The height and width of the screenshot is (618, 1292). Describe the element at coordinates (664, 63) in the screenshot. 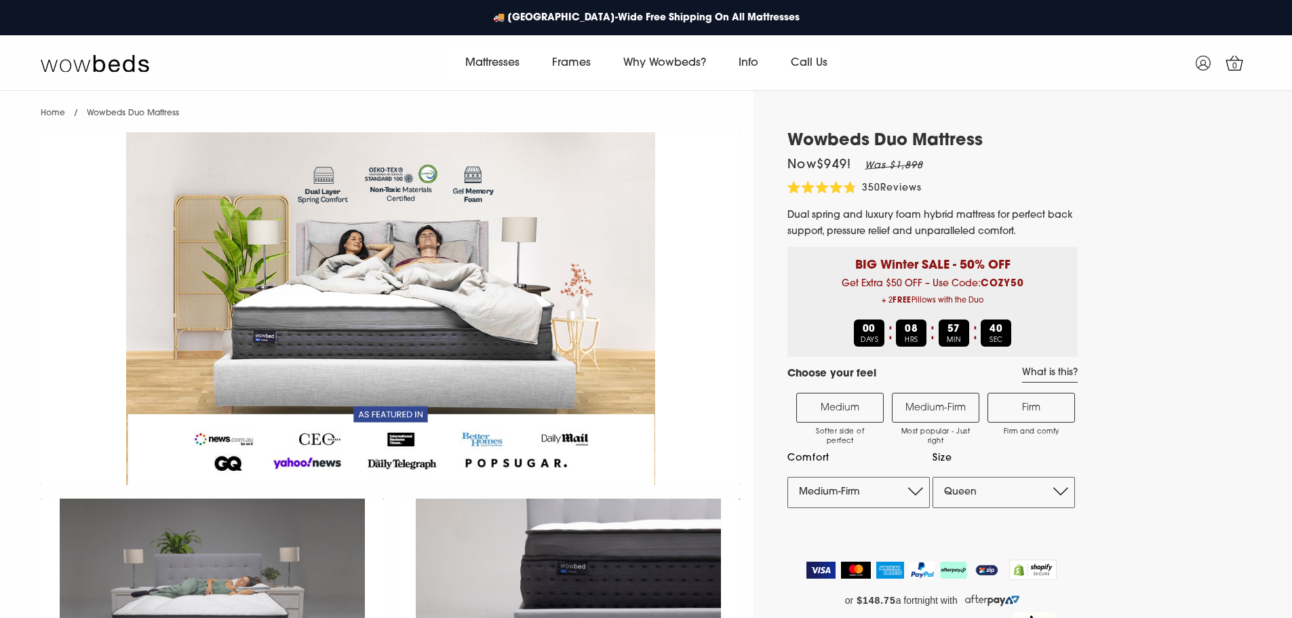

I see `a: Why Wowbeds?` at that location.